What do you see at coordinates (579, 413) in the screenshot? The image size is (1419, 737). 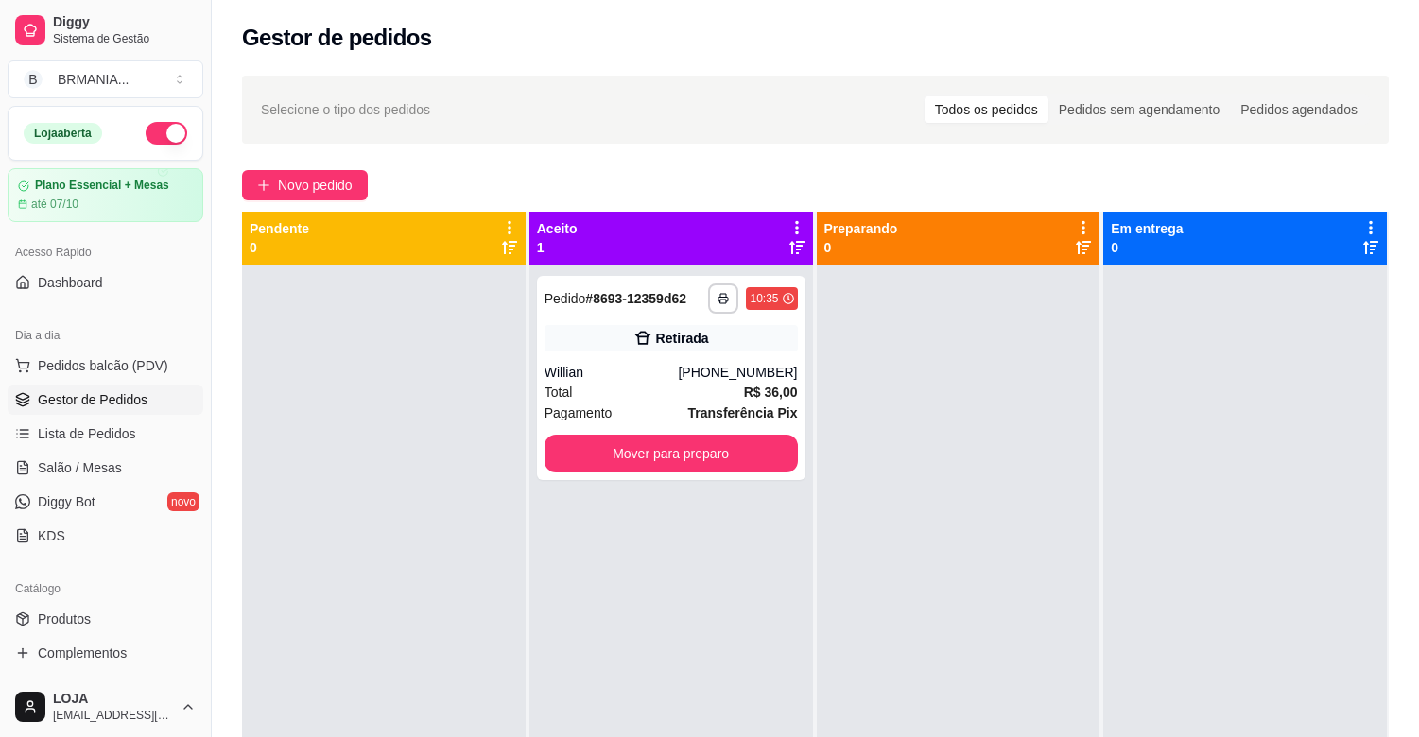 I see `span: Pagamento` at bounding box center [579, 413].